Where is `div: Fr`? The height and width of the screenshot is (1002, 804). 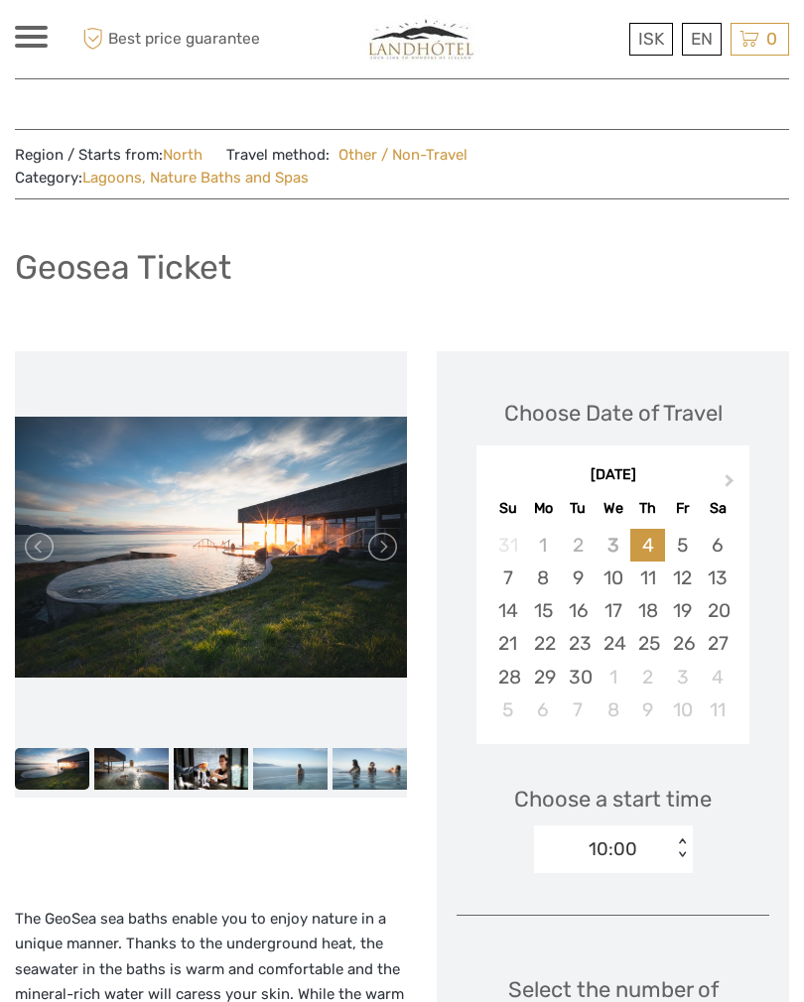 div: Fr is located at coordinates (681, 508).